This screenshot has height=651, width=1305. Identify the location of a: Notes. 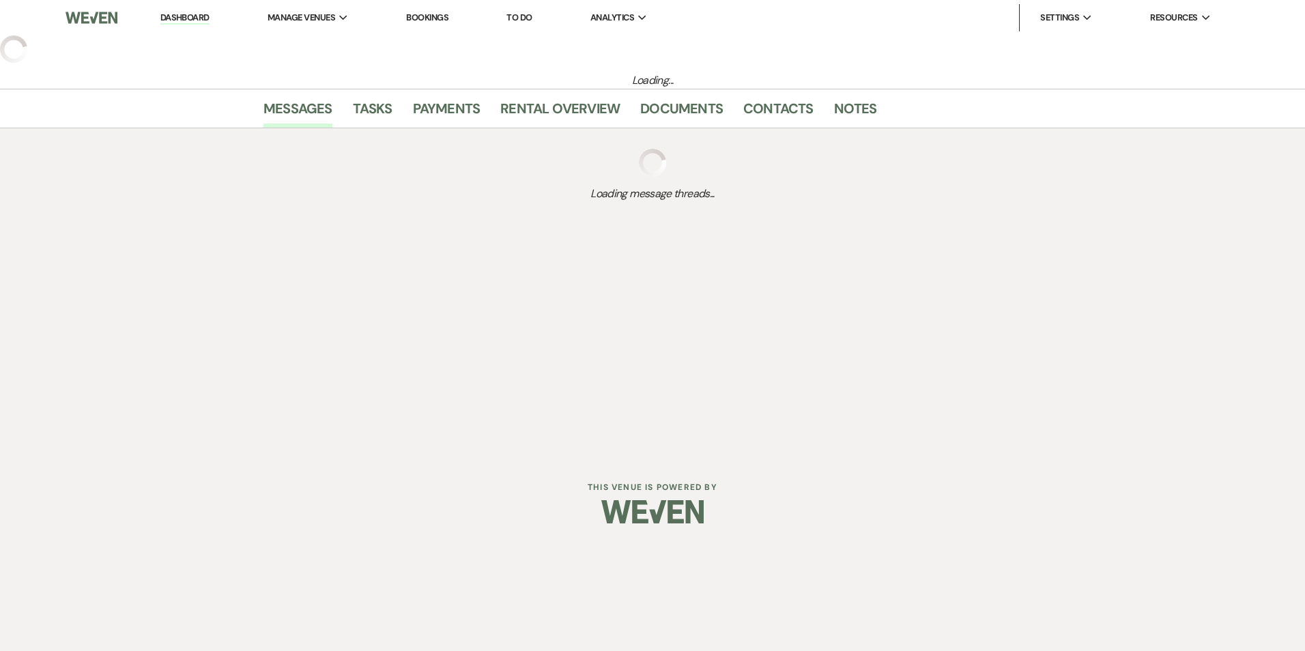
(855, 113).